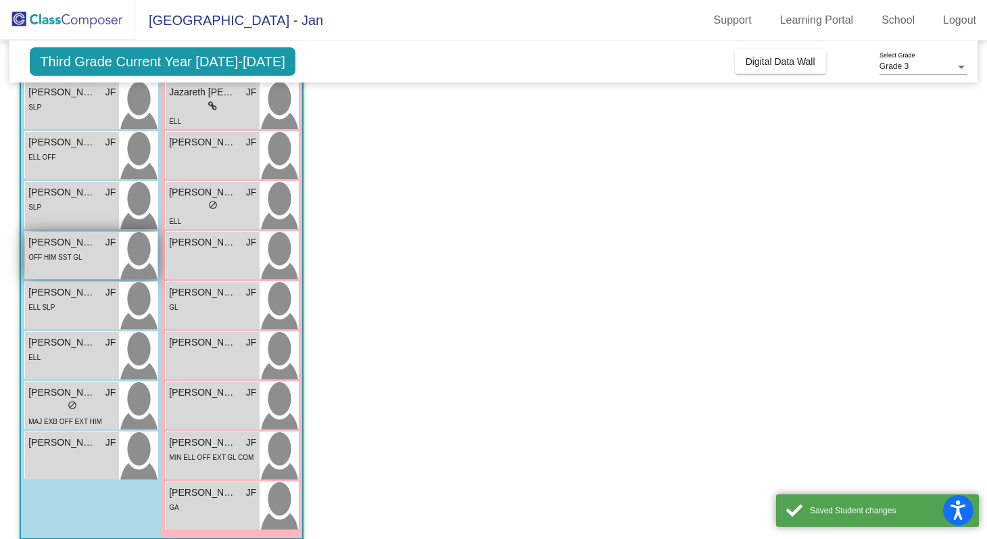  What do you see at coordinates (780, 61) in the screenshot?
I see `button: Digital Data Wall` at bounding box center [780, 61].